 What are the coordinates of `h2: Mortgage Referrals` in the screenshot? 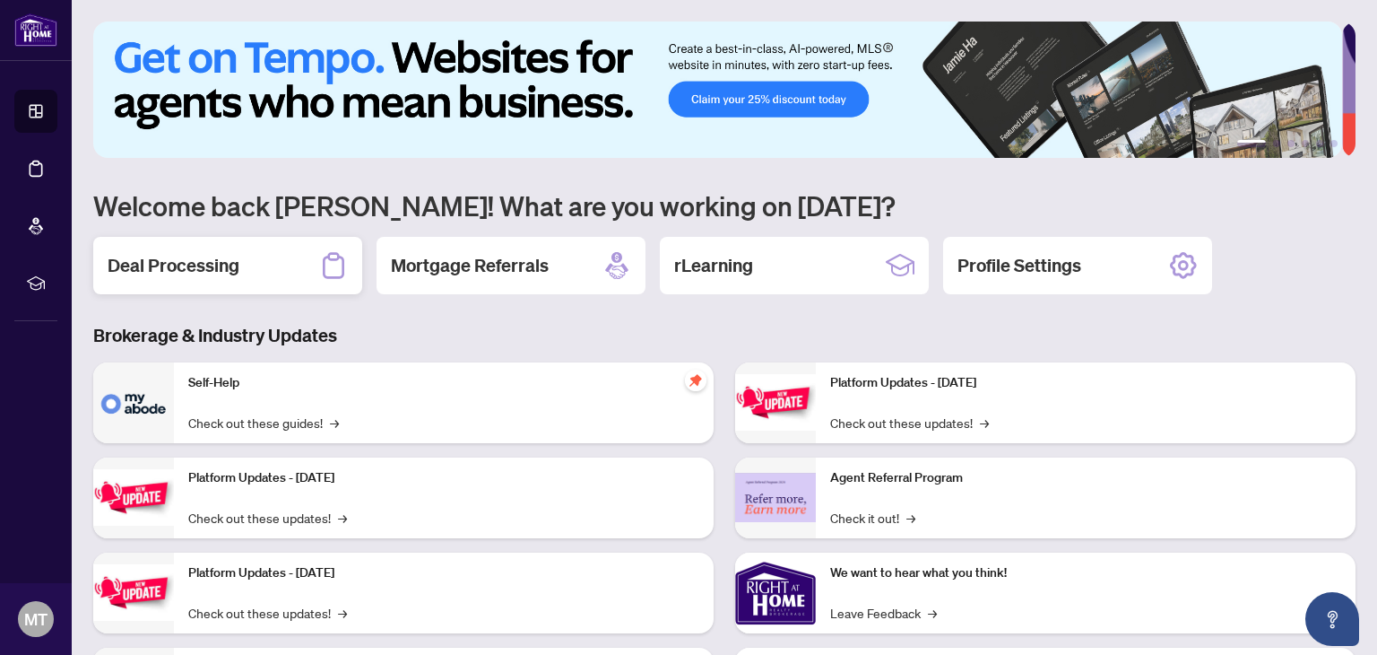 It's located at (470, 265).